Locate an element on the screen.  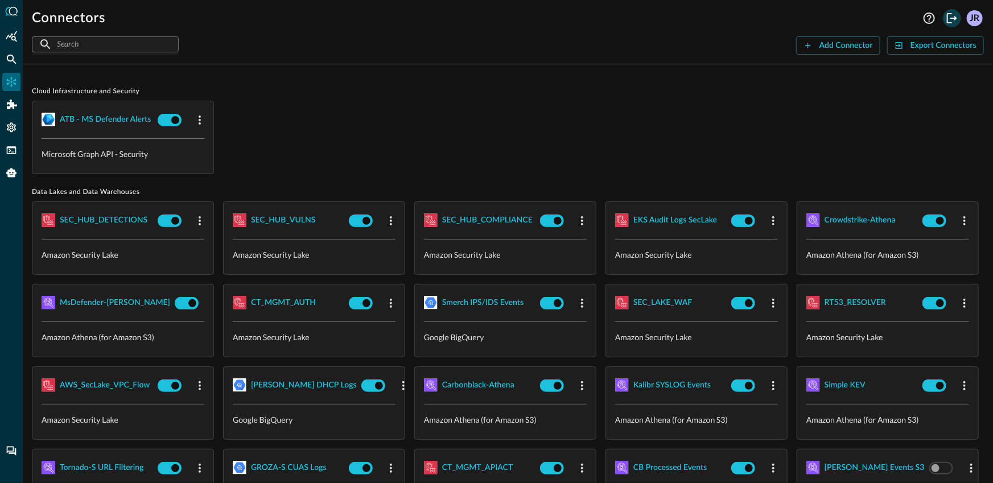
span: Data Lakes and Data Warehouses is located at coordinates (508, 192).